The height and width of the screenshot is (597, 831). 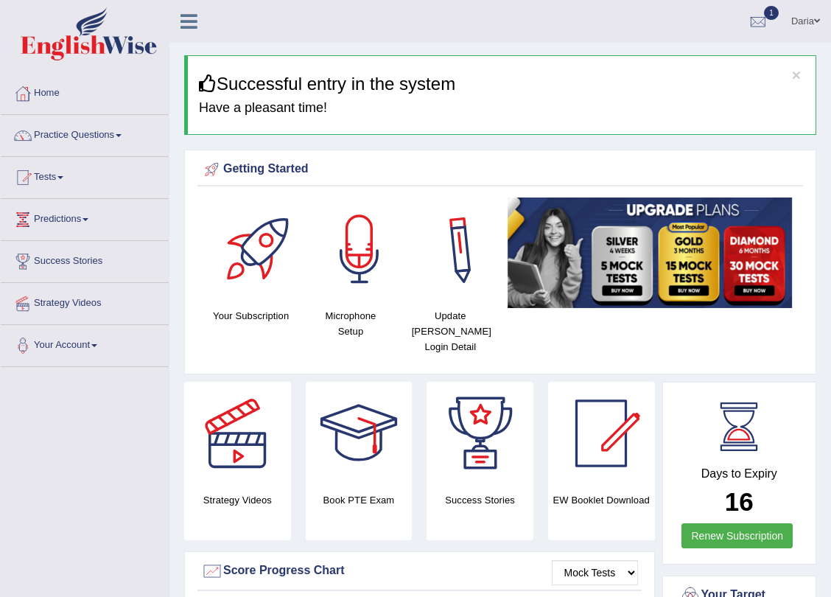 What do you see at coordinates (237, 500) in the screenshot?
I see `h4: Strategy Videos` at bounding box center [237, 500].